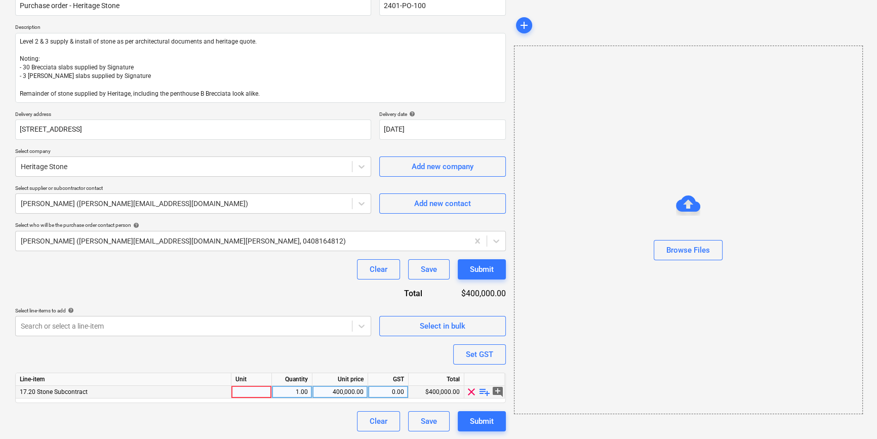  Describe the element at coordinates (688, 250) in the screenshot. I see `button: Browse Files` at that location.